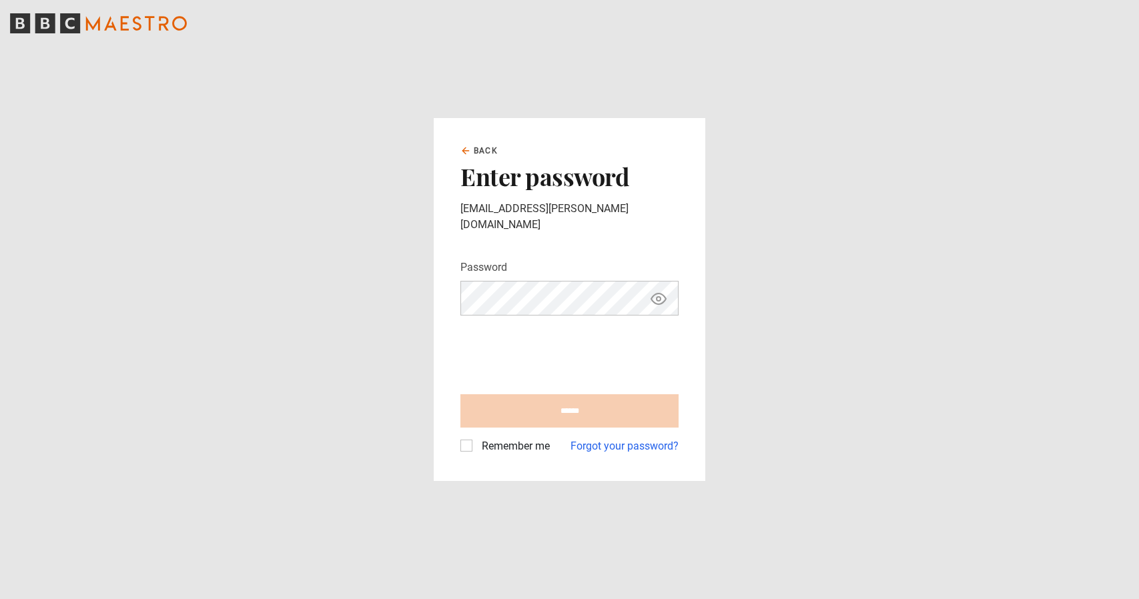 Image resolution: width=1139 pixels, height=599 pixels. I want to click on a: Forgot your password?, so click(624, 446).